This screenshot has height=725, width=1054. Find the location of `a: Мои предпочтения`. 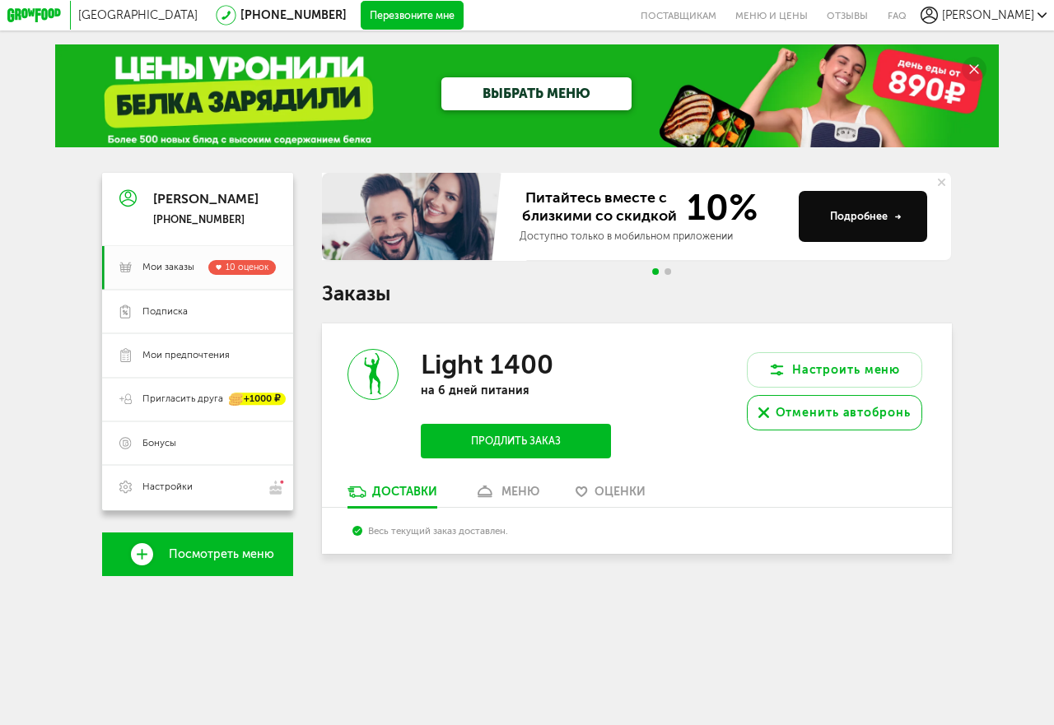

a: Мои предпочтения is located at coordinates (197, 355).